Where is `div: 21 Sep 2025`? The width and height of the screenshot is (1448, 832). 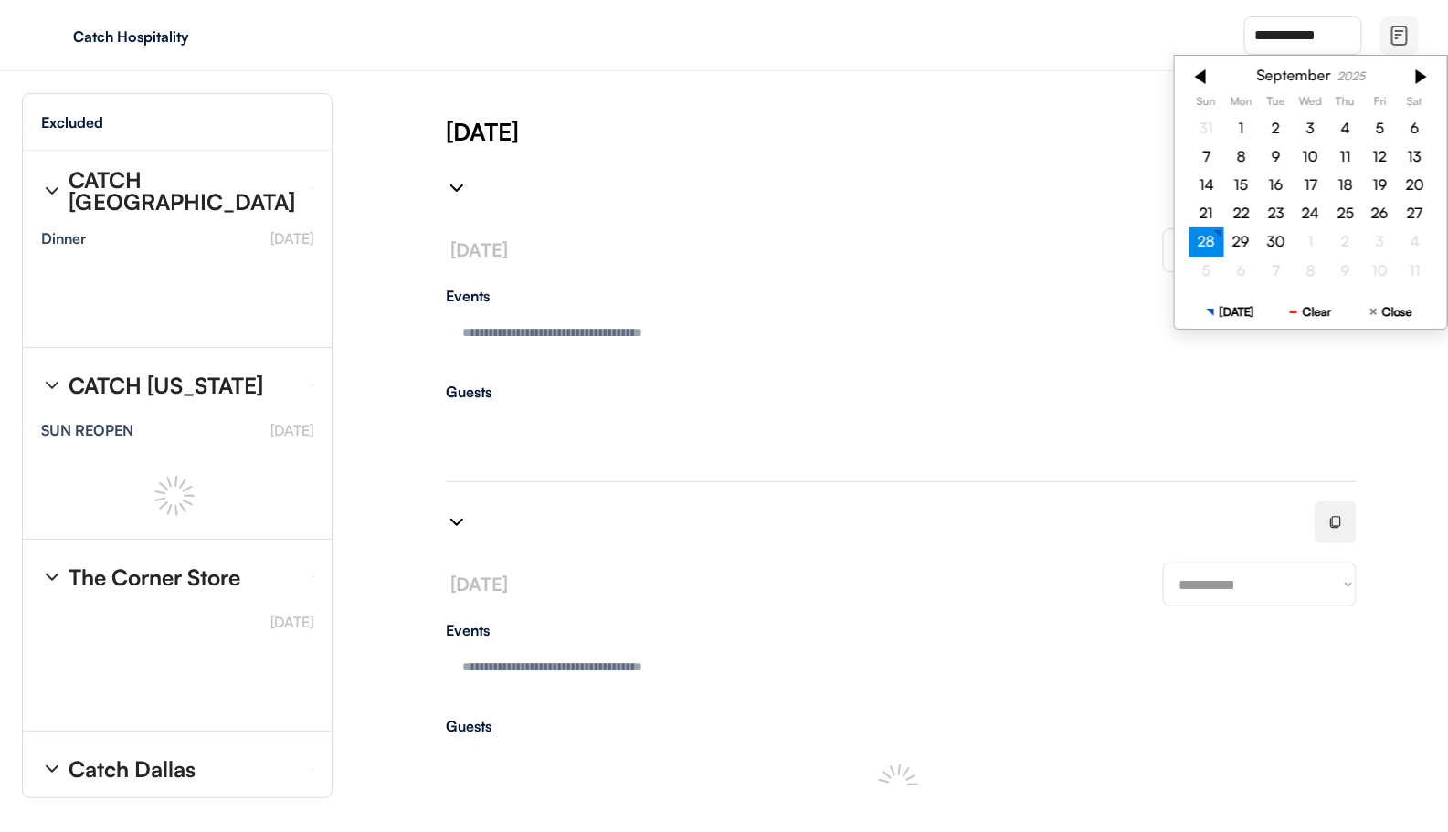 div: 21 Sep 2025 is located at coordinates (1207, 213).